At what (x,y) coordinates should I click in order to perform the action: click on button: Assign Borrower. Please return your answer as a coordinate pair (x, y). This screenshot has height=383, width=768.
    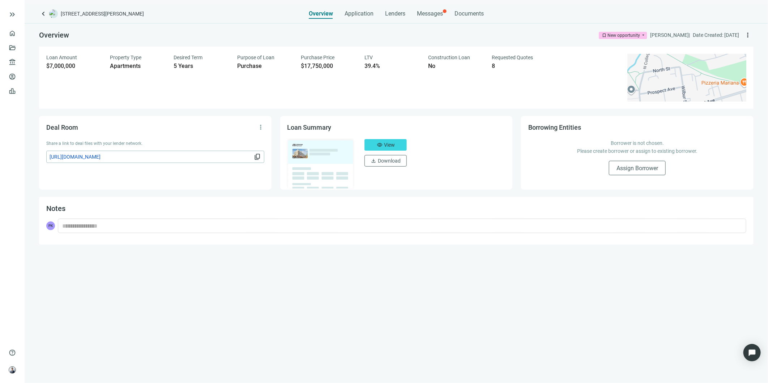
    Looking at the image, I should click on (637, 168).